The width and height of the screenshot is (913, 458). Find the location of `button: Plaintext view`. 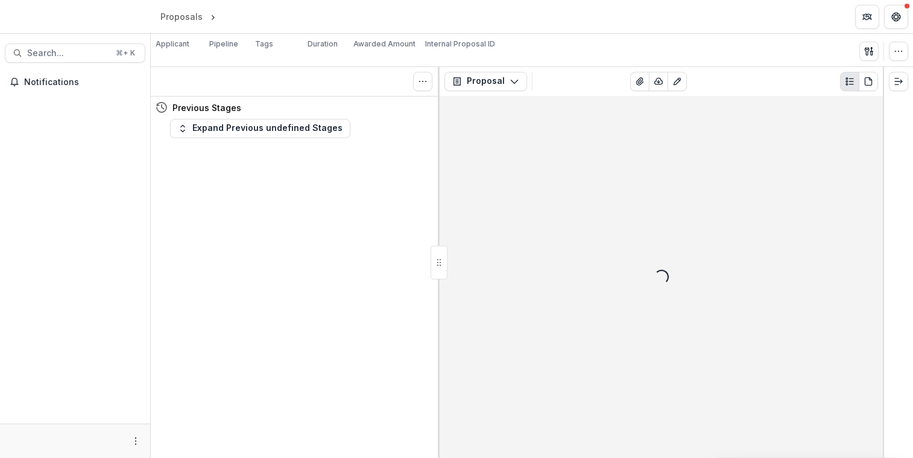

button: Plaintext view is located at coordinates (849, 81).